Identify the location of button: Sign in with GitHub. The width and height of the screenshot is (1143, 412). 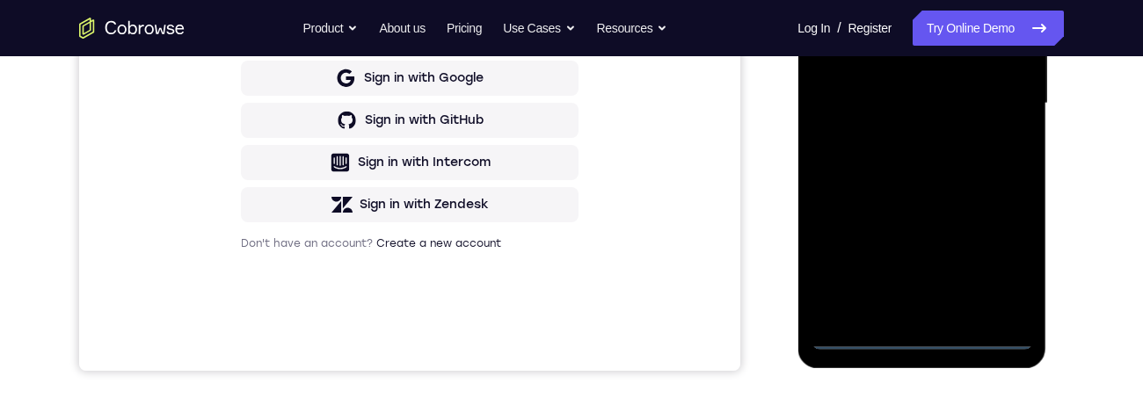
(330, 338).